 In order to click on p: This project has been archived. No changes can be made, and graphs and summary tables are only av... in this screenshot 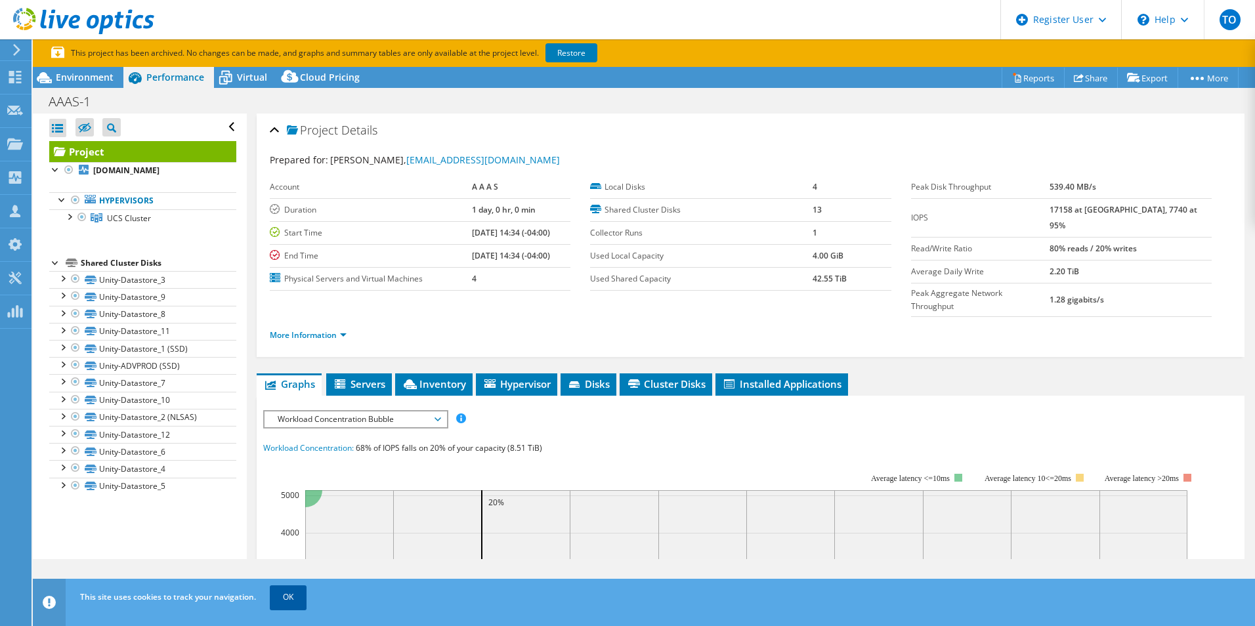, I will do `click(373, 53)`.